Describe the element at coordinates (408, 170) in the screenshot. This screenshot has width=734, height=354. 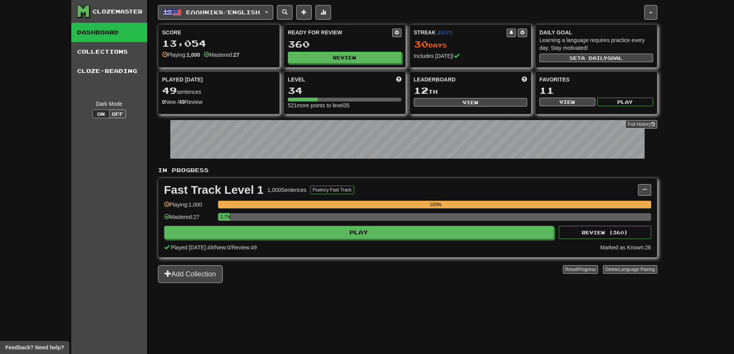
I see `p: In Progress` at that location.